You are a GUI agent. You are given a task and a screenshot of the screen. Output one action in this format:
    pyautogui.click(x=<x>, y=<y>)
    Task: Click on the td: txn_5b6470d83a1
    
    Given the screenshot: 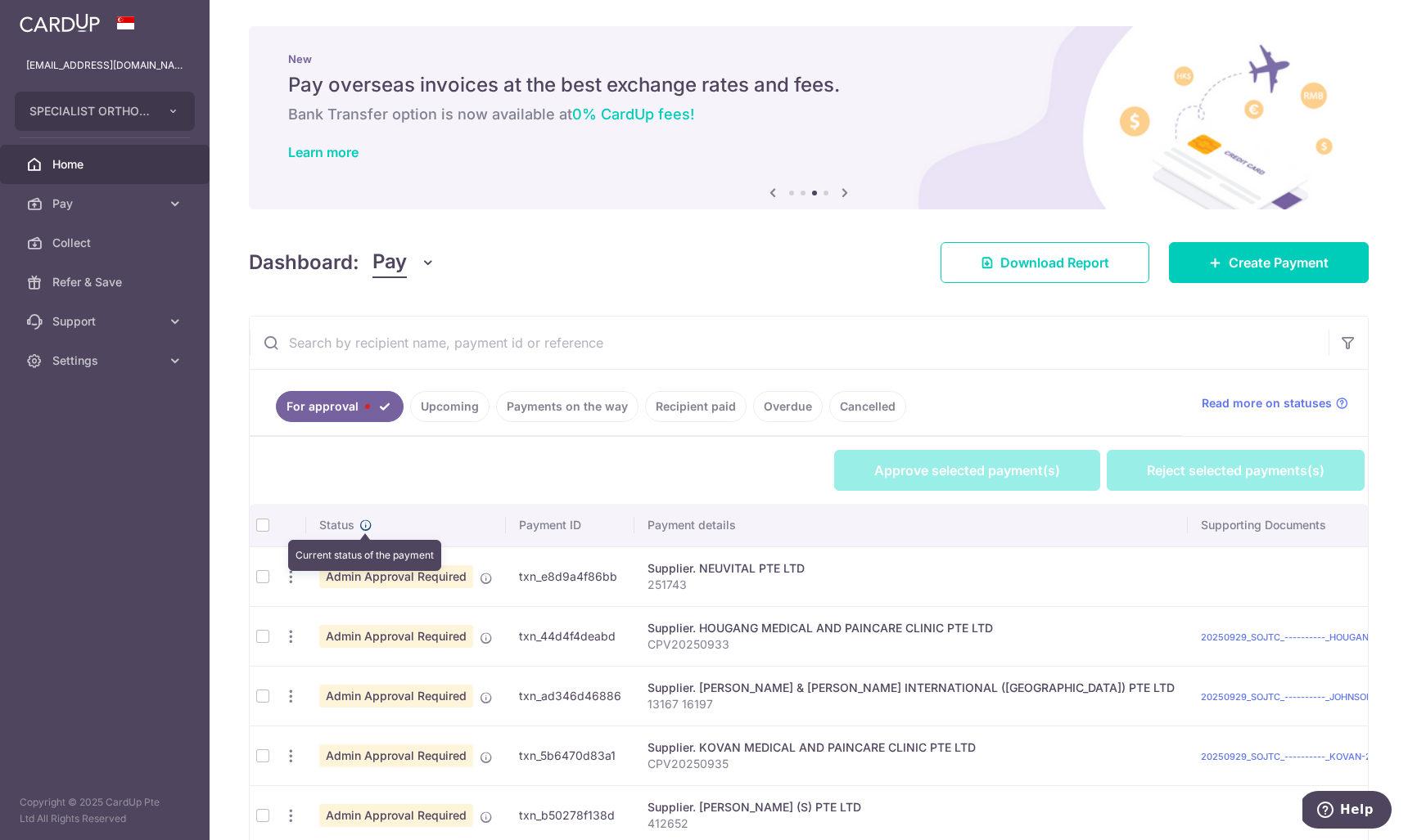 What is the action you would take?
    pyautogui.click(x=570, y=755)
    